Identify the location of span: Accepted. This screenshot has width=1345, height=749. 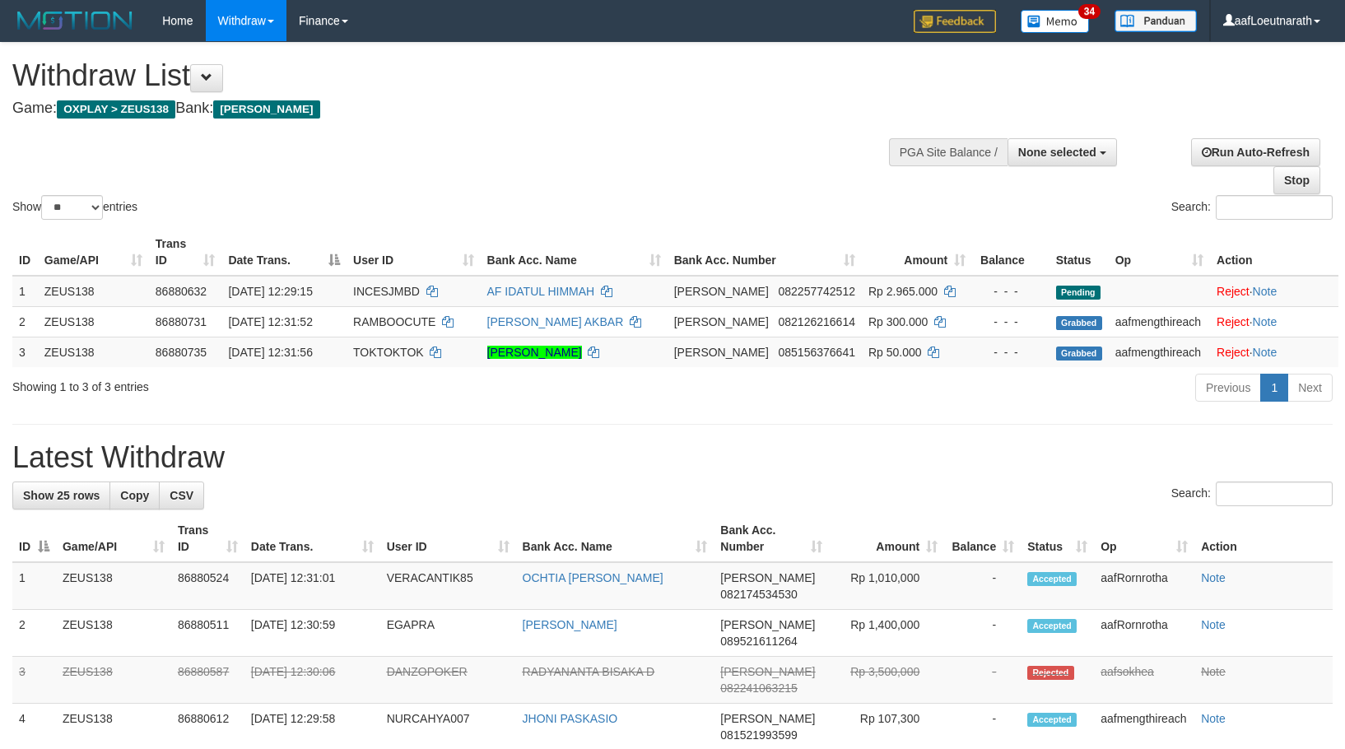
(1052, 719).